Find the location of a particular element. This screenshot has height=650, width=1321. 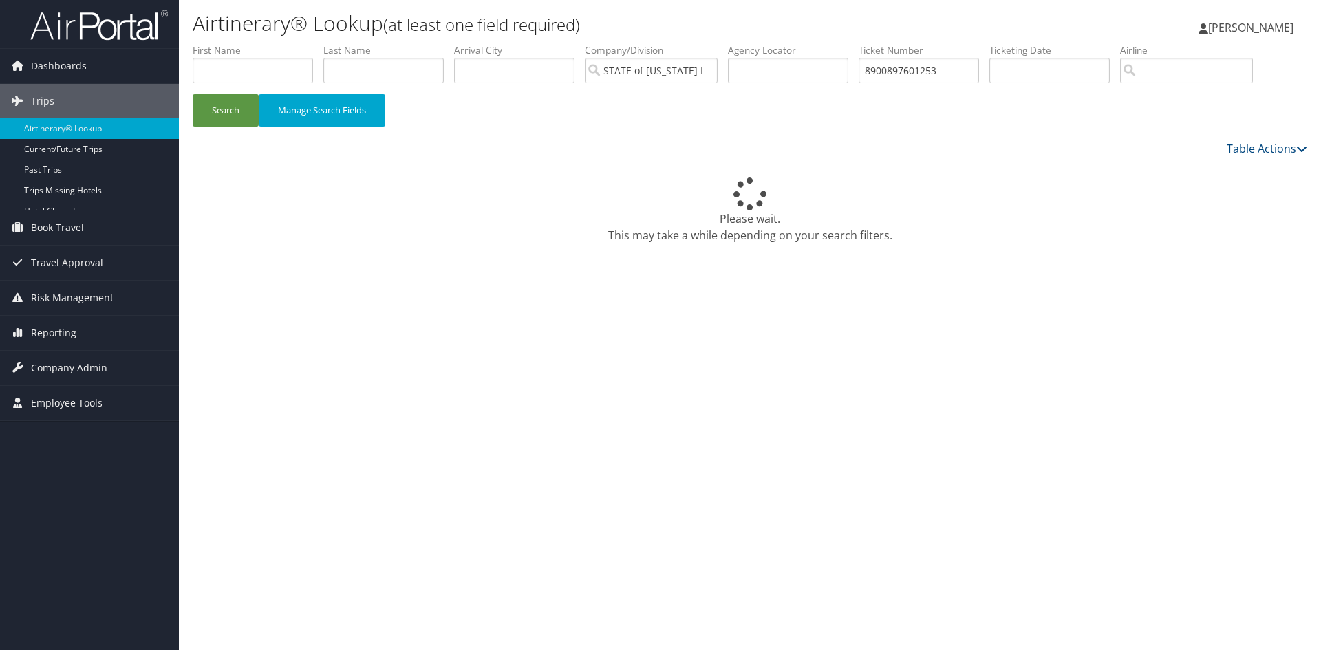

label: Ticketing Date is located at coordinates (1055, 50).